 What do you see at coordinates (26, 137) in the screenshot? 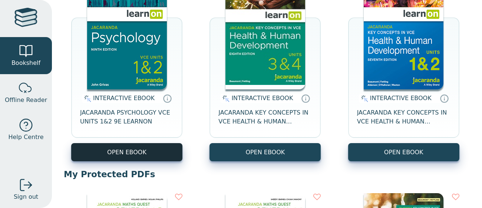
I see `span: Help Centre` at bounding box center [26, 137].